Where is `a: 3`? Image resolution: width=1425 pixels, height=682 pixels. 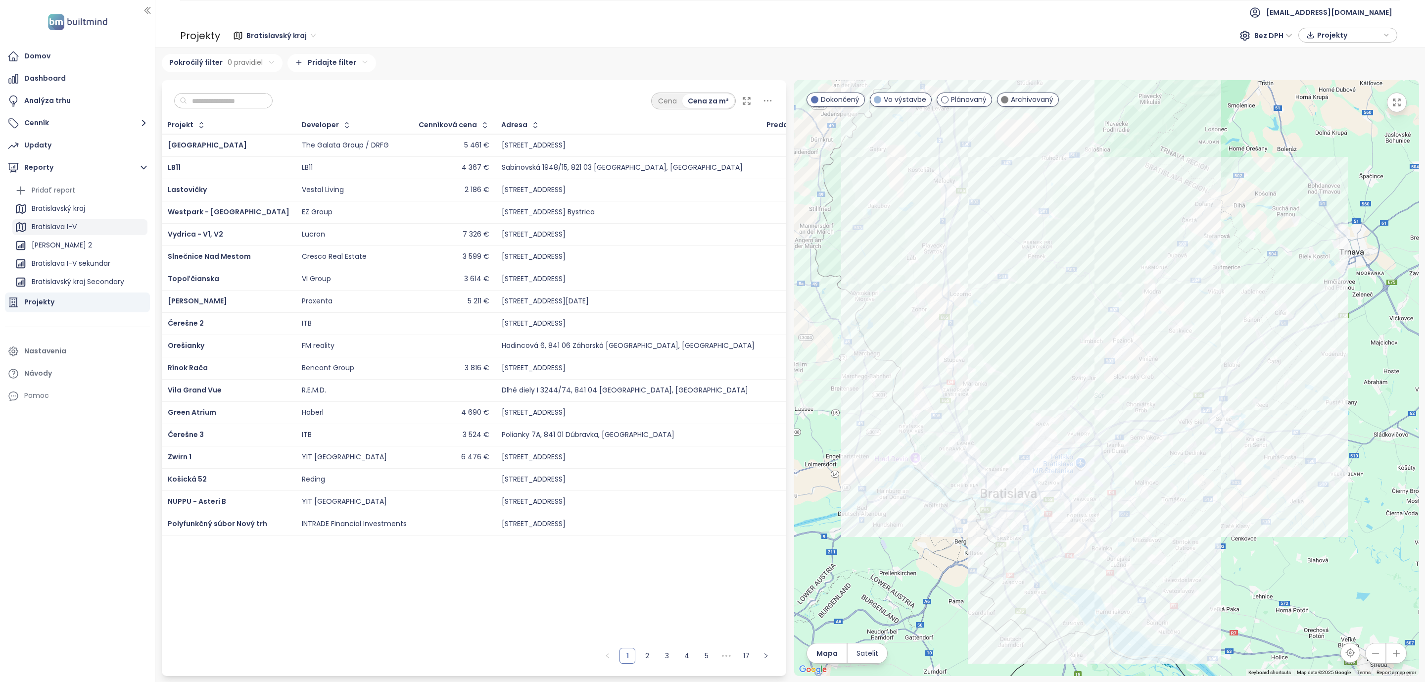 a: 3 is located at coordinates (667, 655).